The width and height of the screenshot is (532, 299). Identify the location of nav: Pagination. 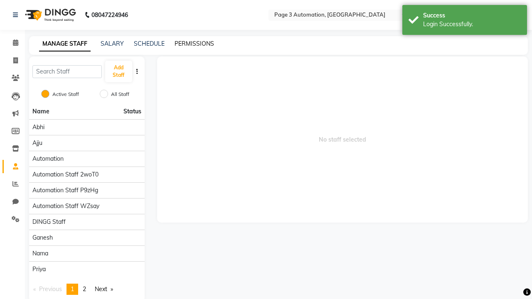
(87, 289).